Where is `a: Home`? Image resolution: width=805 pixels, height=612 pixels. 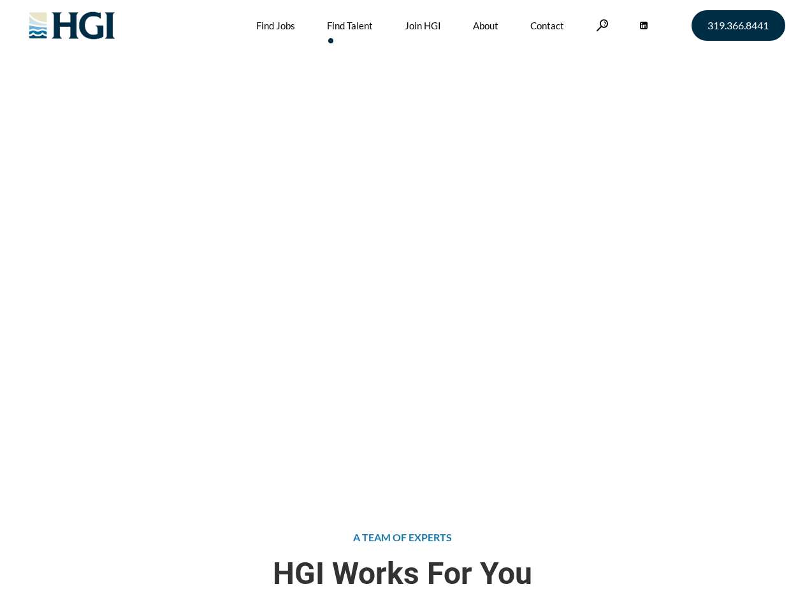 a: Home is located at coordinates (165, 180).